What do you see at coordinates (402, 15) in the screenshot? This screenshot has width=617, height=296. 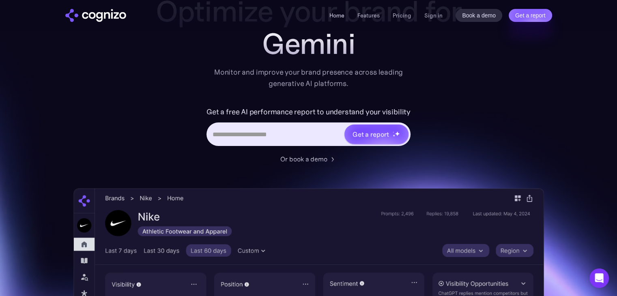 I see `a: Pricing` at bounding box center [402, 15].